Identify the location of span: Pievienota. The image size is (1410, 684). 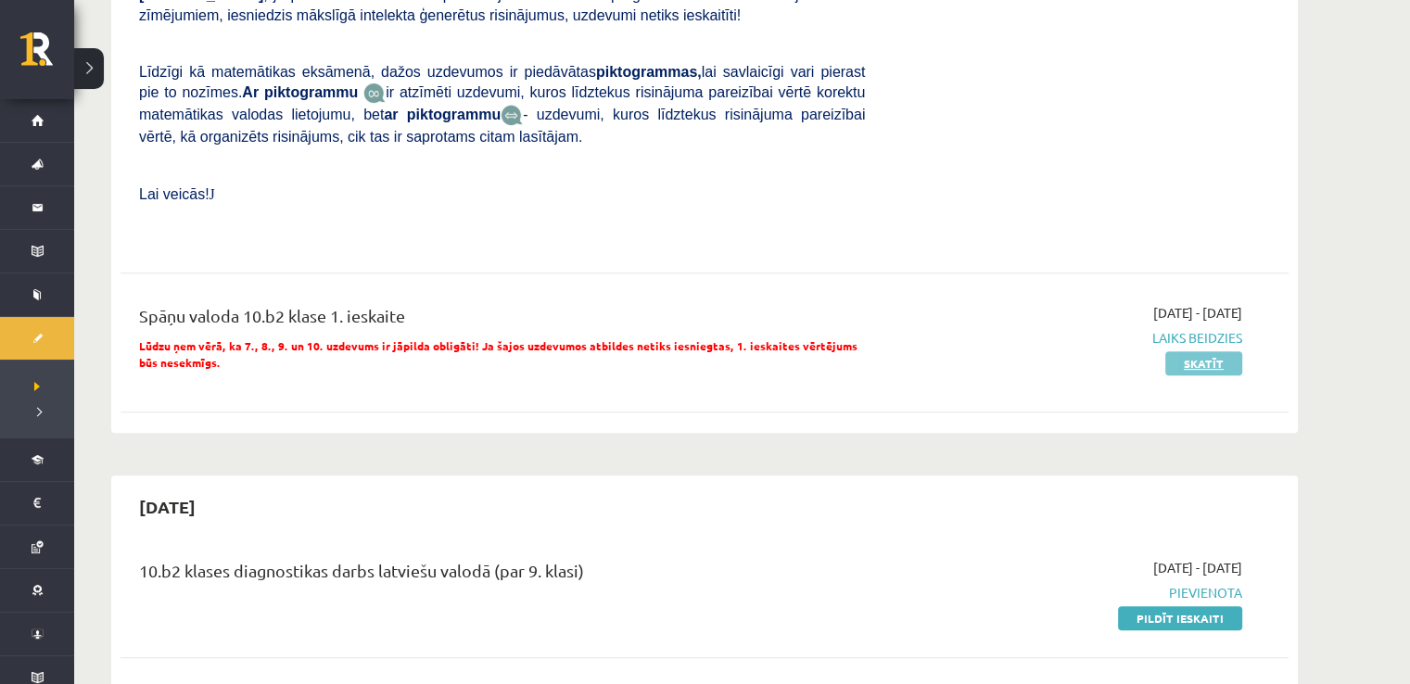
(1067, 593).